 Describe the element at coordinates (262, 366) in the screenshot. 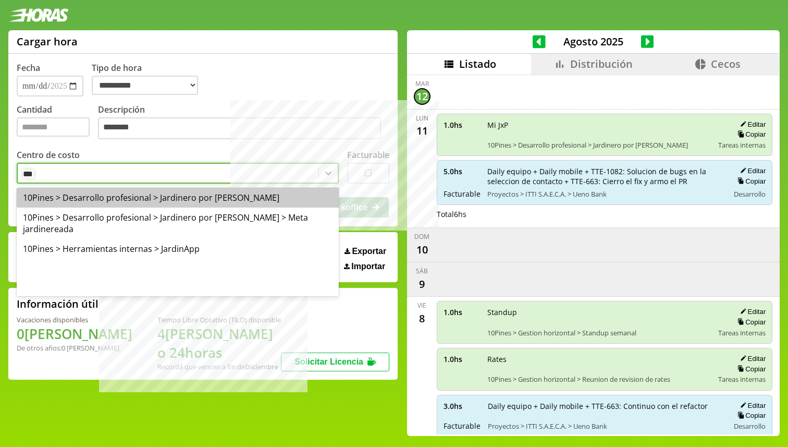

I see `b: Diciembre` at that location.